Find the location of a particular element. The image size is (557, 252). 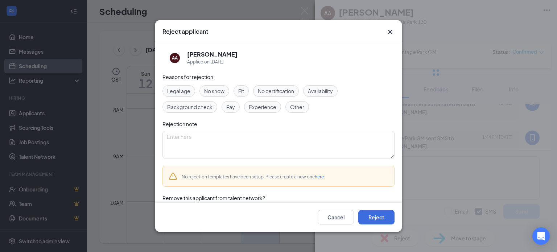

span: Rejection note is located at coordinates (180, 124).